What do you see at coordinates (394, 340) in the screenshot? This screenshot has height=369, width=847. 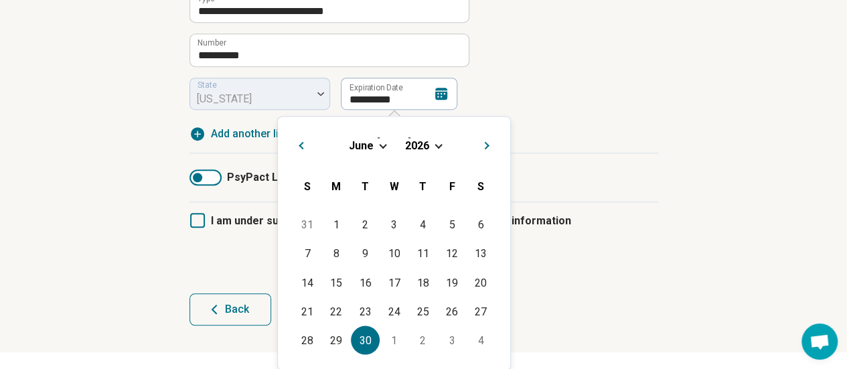 I see `div: Choose Wednesday, July 1st, 2026` at bounding box center [394, 340].